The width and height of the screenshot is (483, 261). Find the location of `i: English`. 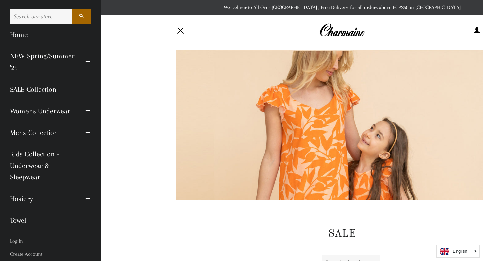

i: English is located at coordinates (460, 251).